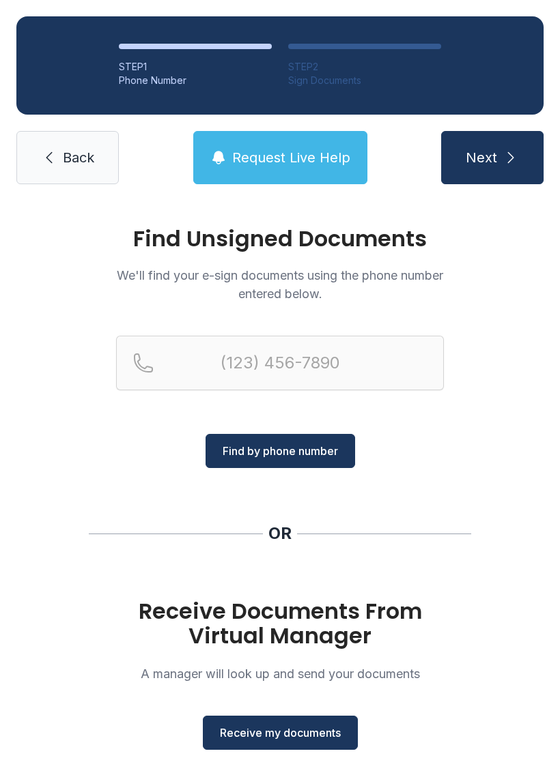 The image size is (560, 775). I want to click on div: OR, so click(280, 534).